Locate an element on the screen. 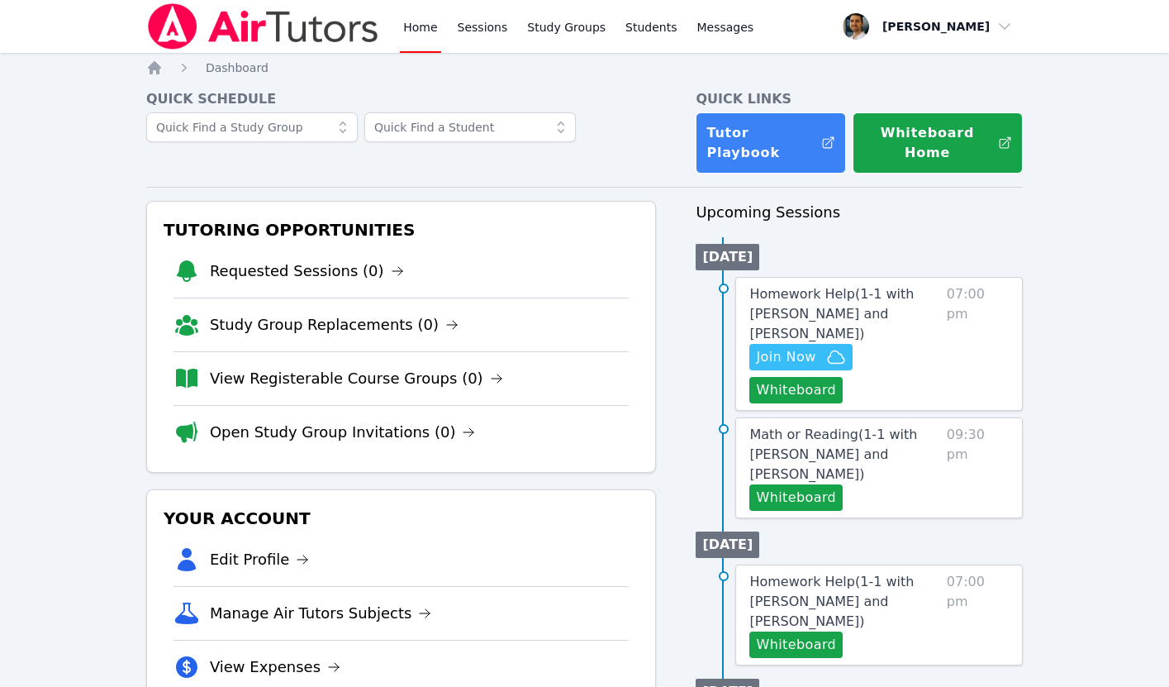 The image size is (1169, 687). span: 09:30 pm is located at coordinates (978, 468).